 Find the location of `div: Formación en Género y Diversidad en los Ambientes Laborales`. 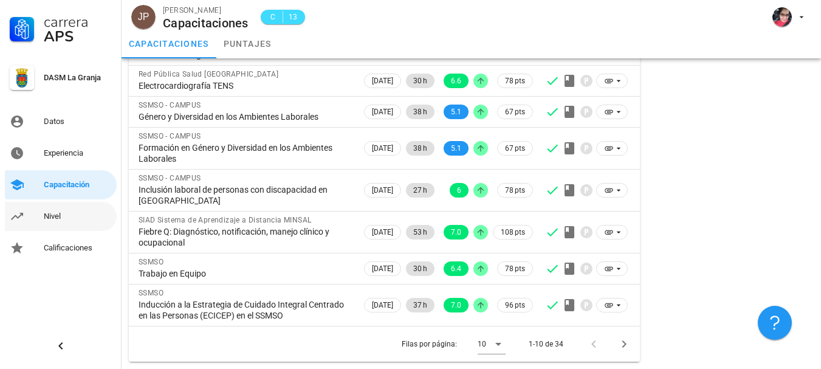

div: Formación en Género y Diversidad en los Ambientes Laborales is located at coordinates (245, 153).